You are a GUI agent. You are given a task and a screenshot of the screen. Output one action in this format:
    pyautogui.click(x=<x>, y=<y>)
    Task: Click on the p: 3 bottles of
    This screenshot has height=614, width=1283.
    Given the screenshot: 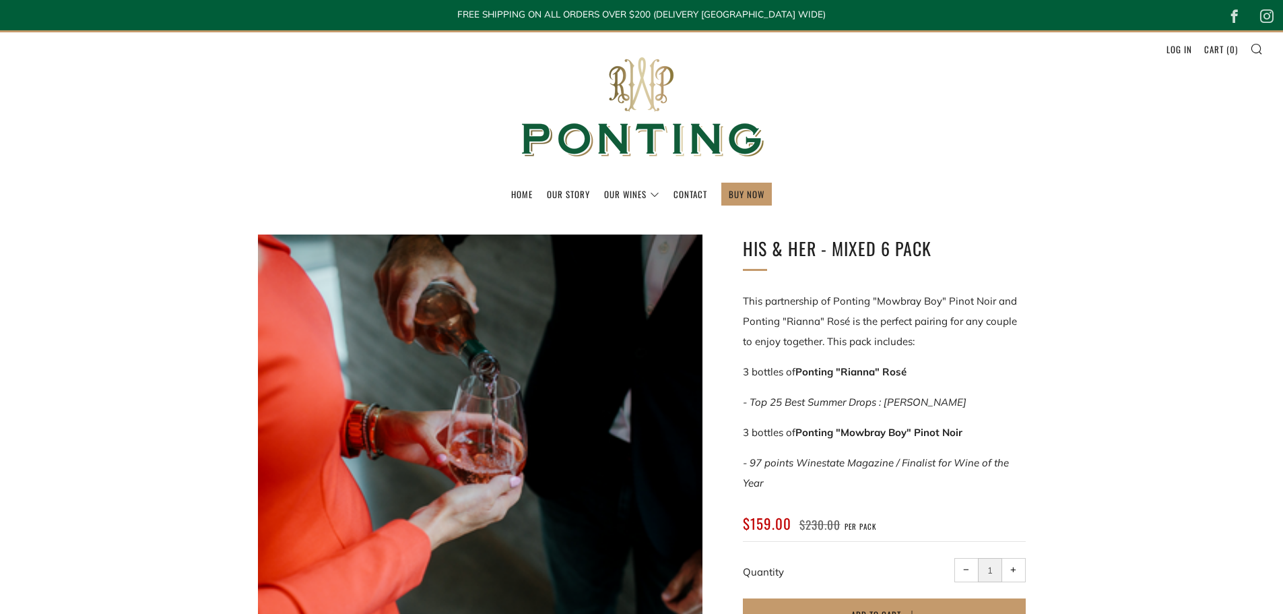 What is the action you would take?
    pyautogui.click(x=885, y=372)
    